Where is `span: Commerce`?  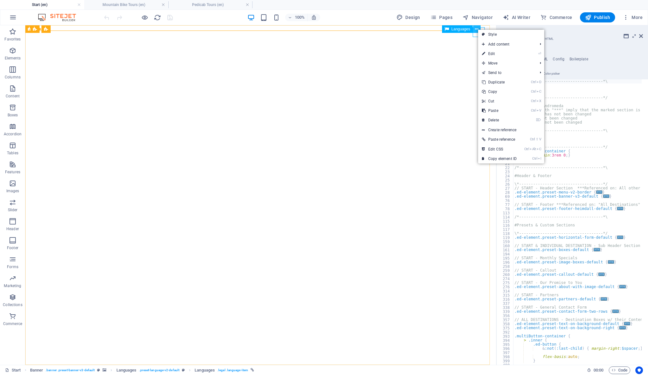 span: Commerce is located at coordinates (556, 17).